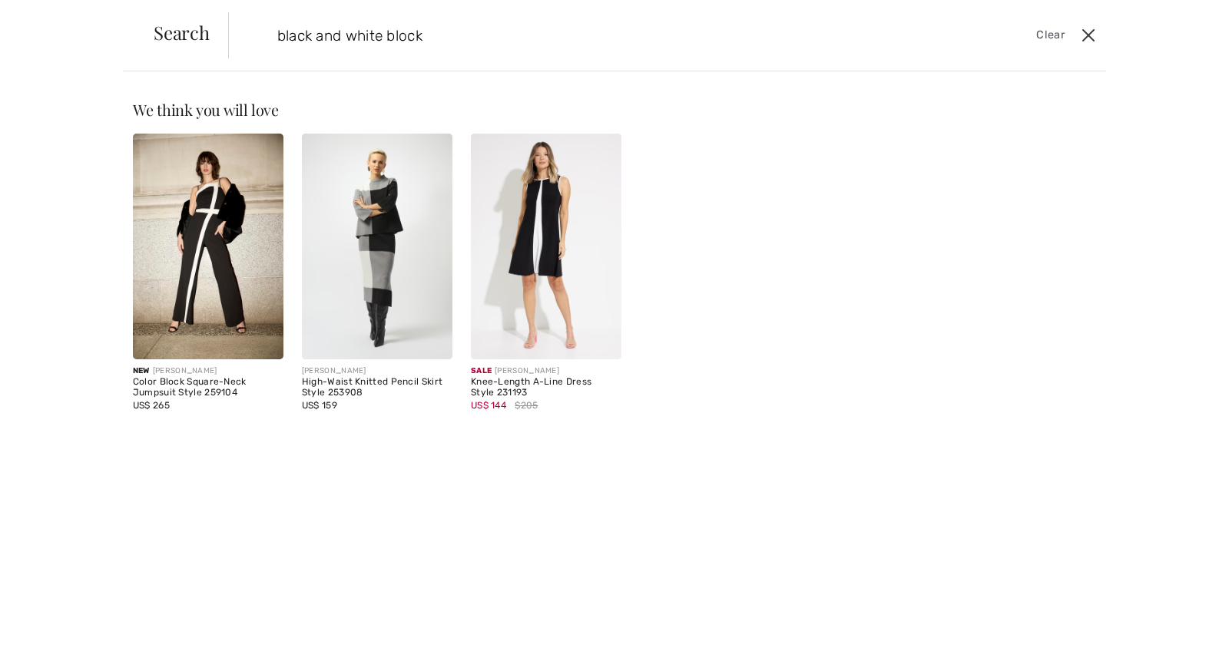  What do you see at coordinates (488, 405) in the screenshot?
I see `span: US$ 144` at bounding box center [488, 405].